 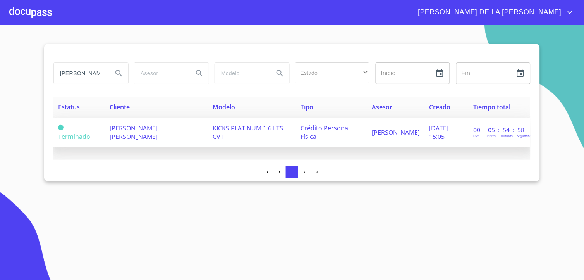 What do you see at coordinates (292, 172) in the screenshot?
I see `button: 1` at bounding box center [292, 172].